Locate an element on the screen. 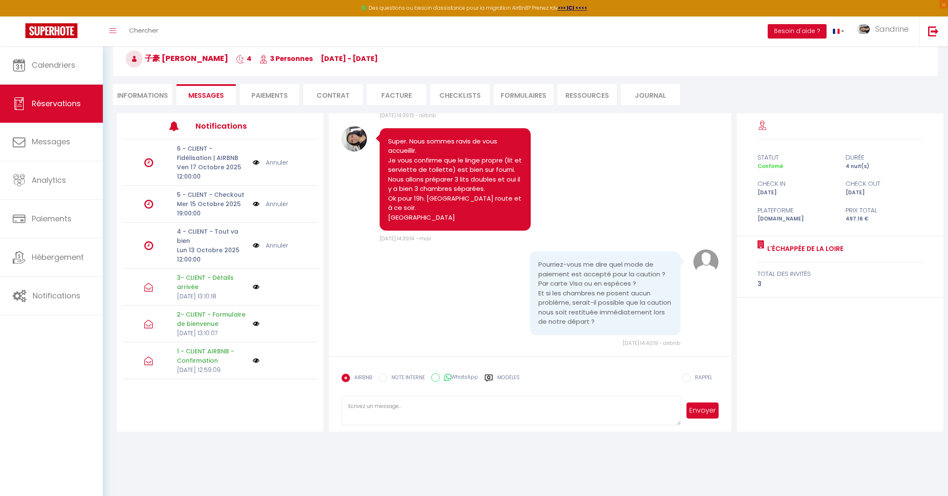 The height and width of the screenshot is (496, 948). p: Mer 15 Octobre 2025 19:00:00 is located at coordinates (212, 209).